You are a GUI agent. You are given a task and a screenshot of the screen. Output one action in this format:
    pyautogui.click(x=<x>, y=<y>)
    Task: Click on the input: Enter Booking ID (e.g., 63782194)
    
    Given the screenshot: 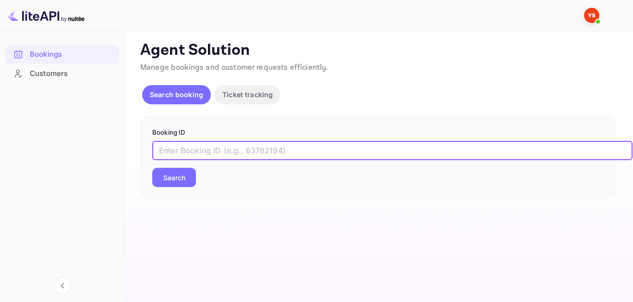 What is the action you would take?
    pyautogui.click(x=393, y=150)
    